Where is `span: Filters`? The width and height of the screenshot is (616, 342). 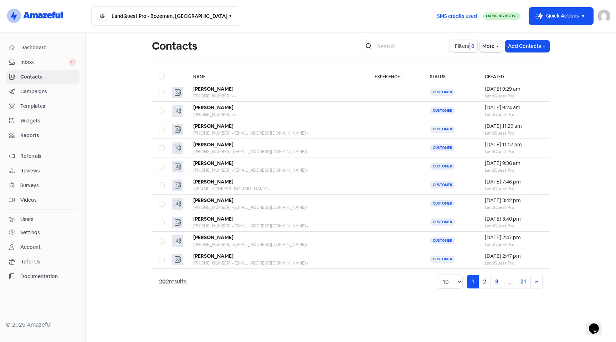 span: Filters is located at coordinates (462, 46).